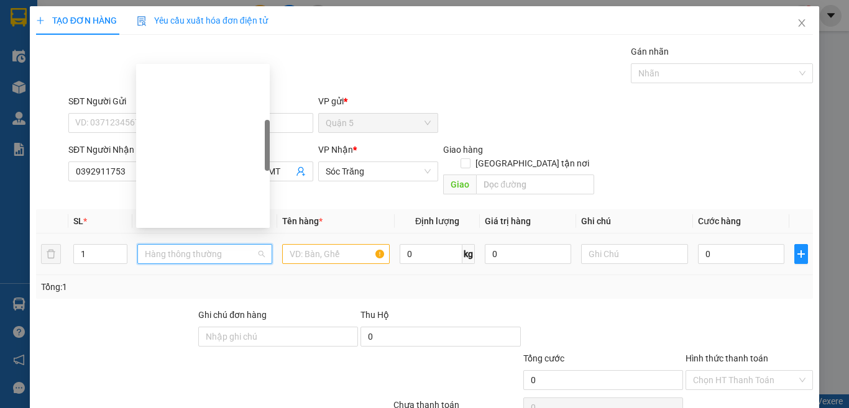 Image resolution: width=849 pixels, height=408 pixels. What do you see at coordinates (204, 254) in the screenshot?
I see `span: Hàng thông thường` at bounding box center [204, 254].